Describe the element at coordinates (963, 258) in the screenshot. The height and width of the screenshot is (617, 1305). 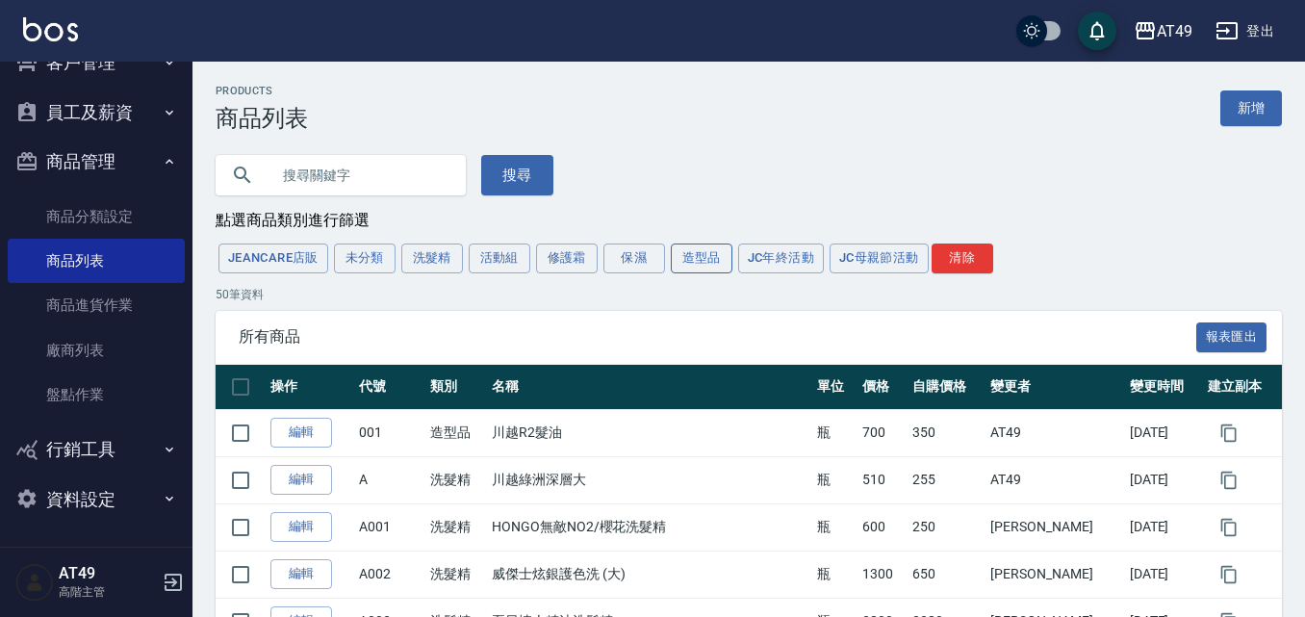
I see `button: 清除` at that location.